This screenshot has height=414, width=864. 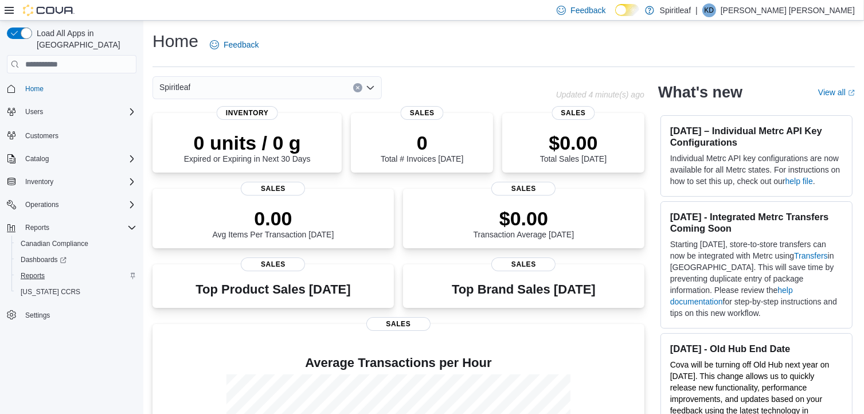 I want to click on p: 0.00, so click(x=273, y=218).